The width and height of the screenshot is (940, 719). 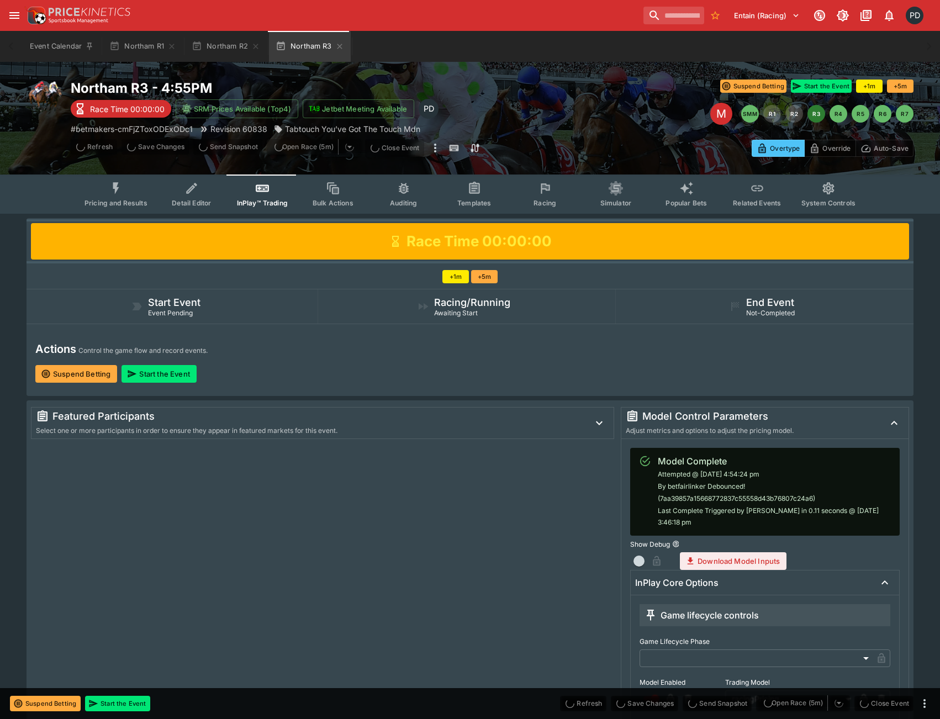 What do you see at coordinates (403, 203) in the screenshot?
I see `span: Auditing` at bounding box center [403, 203].